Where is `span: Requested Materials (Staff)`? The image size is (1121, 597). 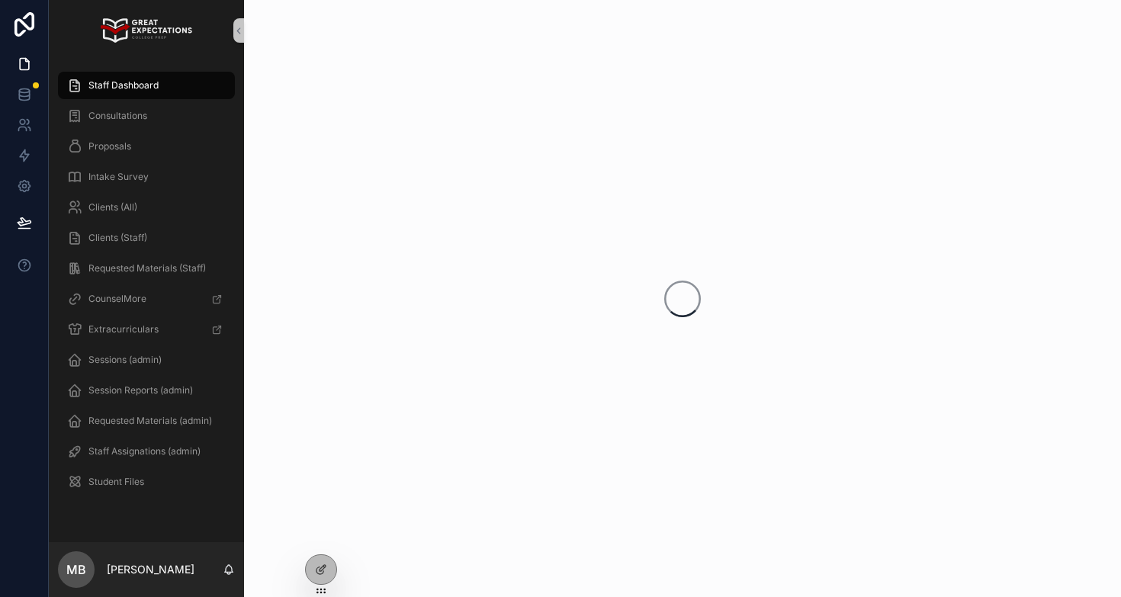 span: Requested Materials (Staff) is located at coordinates (147, 269).